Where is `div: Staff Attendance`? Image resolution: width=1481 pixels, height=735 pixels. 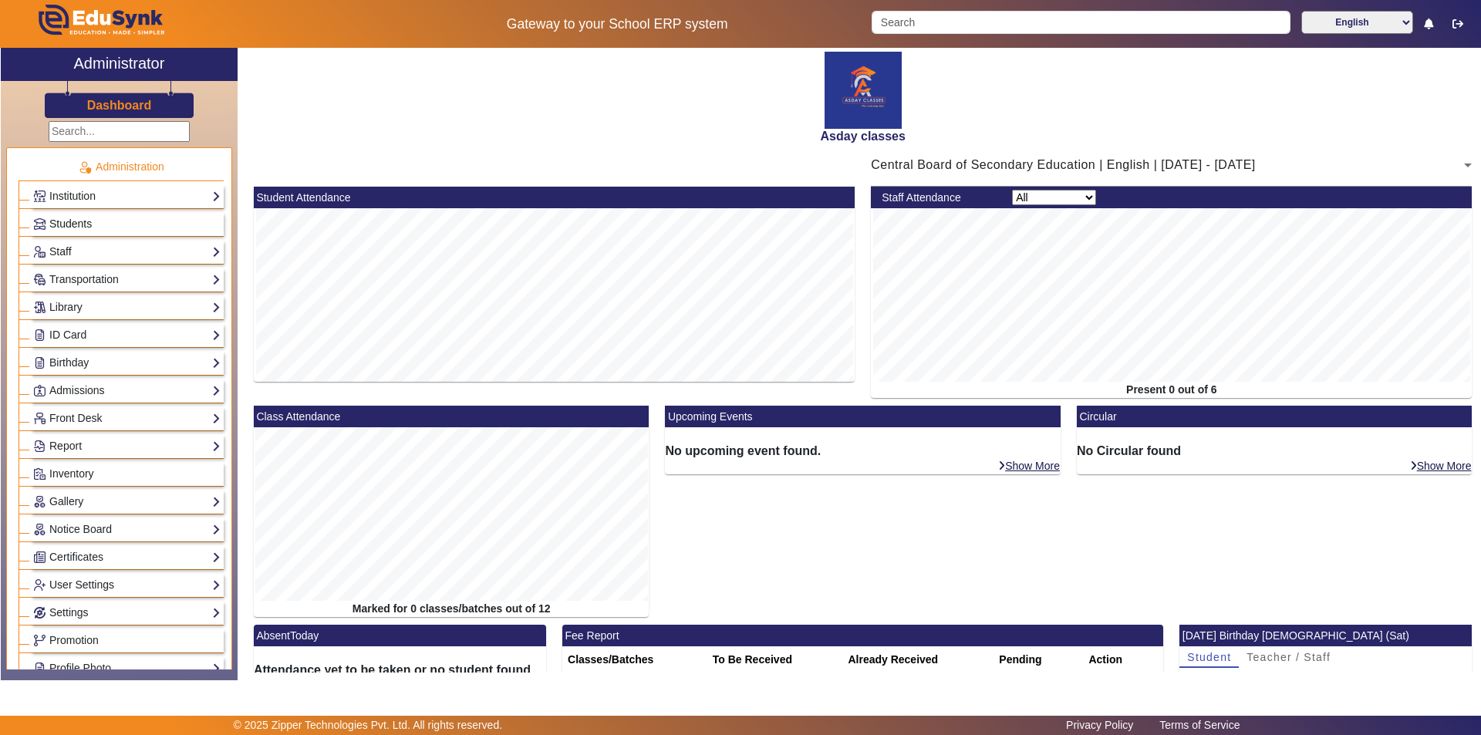
div: Staff Attendance is located at coordinates (939, 197).